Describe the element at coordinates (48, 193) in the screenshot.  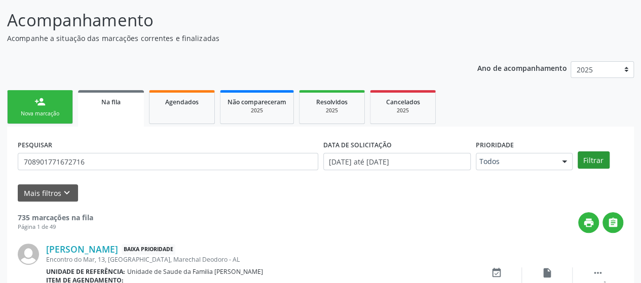
I see `button: Mais filtroskeyboard_arrow_down` at that location.